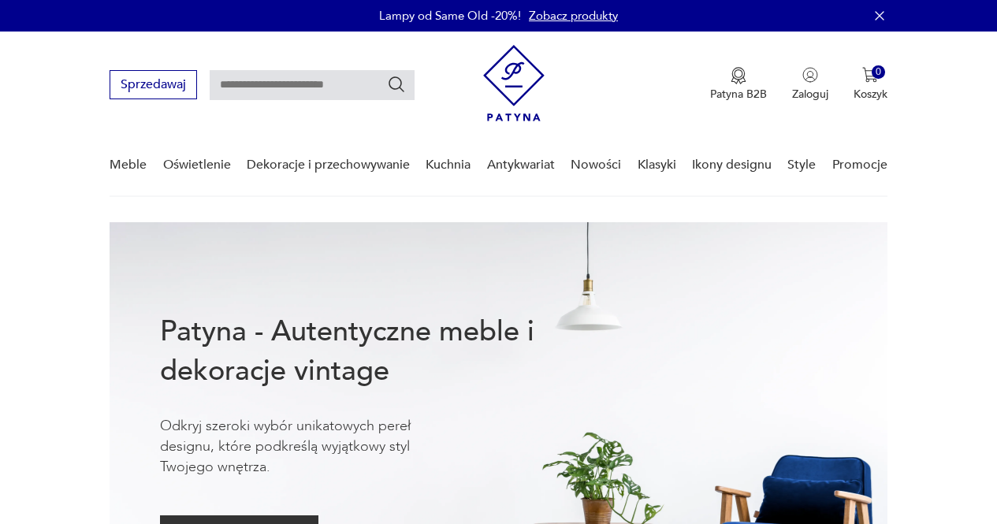  I want to click on h1: Patyna - Autentyczne meble i dekoracje vintage, so click(370, 352).